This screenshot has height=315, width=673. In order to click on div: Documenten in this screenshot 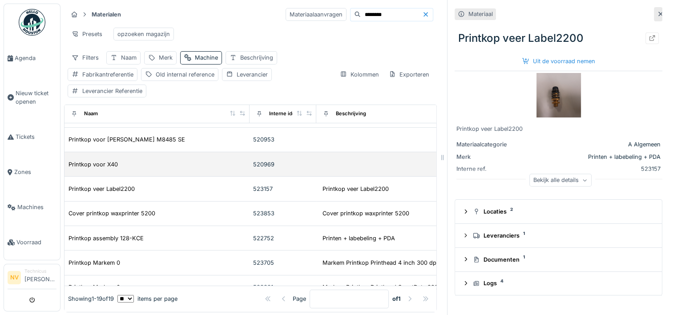, I will do `click(562, 259)`.